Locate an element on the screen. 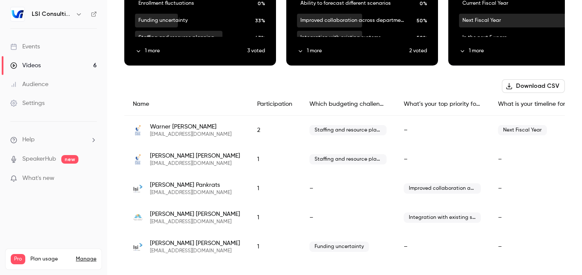  span: Improved collaboration across departments is located at coordinates (442, 188).